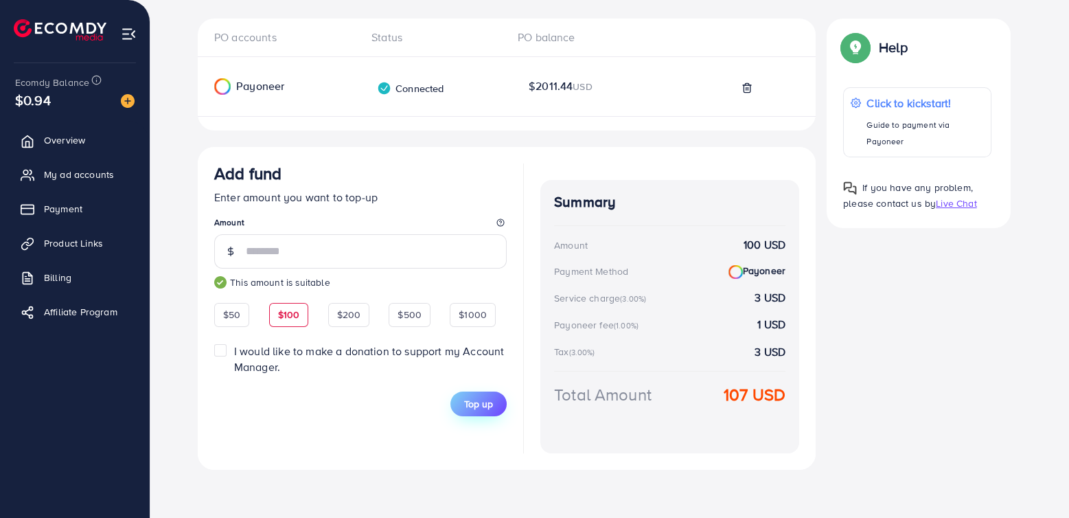 The image size is (1069, 518). What do you see at coordinates (75, 174) in the screenshot?
I see `a: My ad accounts` at bounding box center [75, 174].